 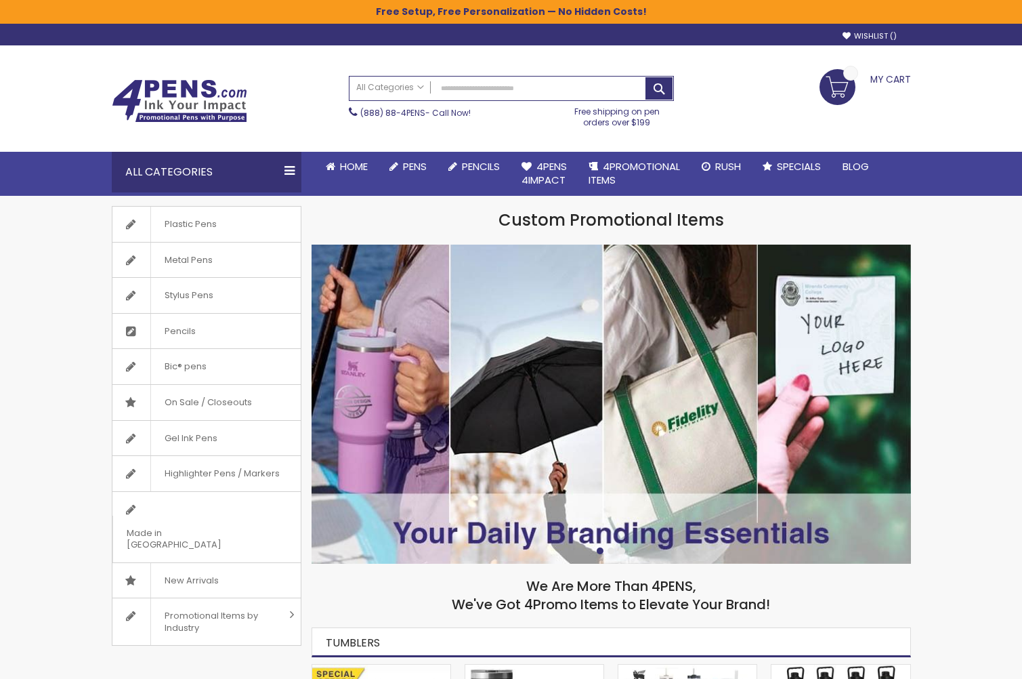 I want to click on a: Promotional Items by Industry, so click(x=207, y=621).